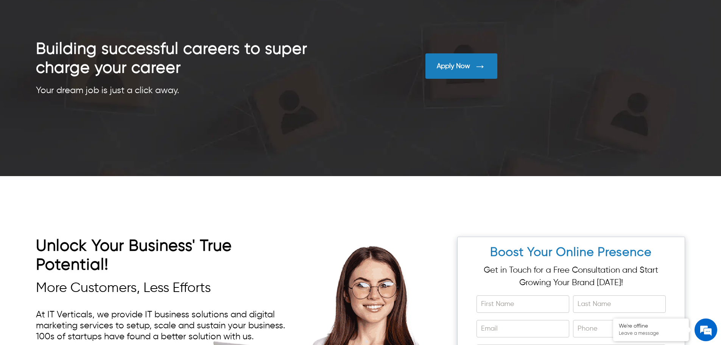 This screenshot has width=721, height=345. What do you see at coordinates (83, 47) in the screenshot?
I see `div: Leave a message` at bounding box center [83, 47].